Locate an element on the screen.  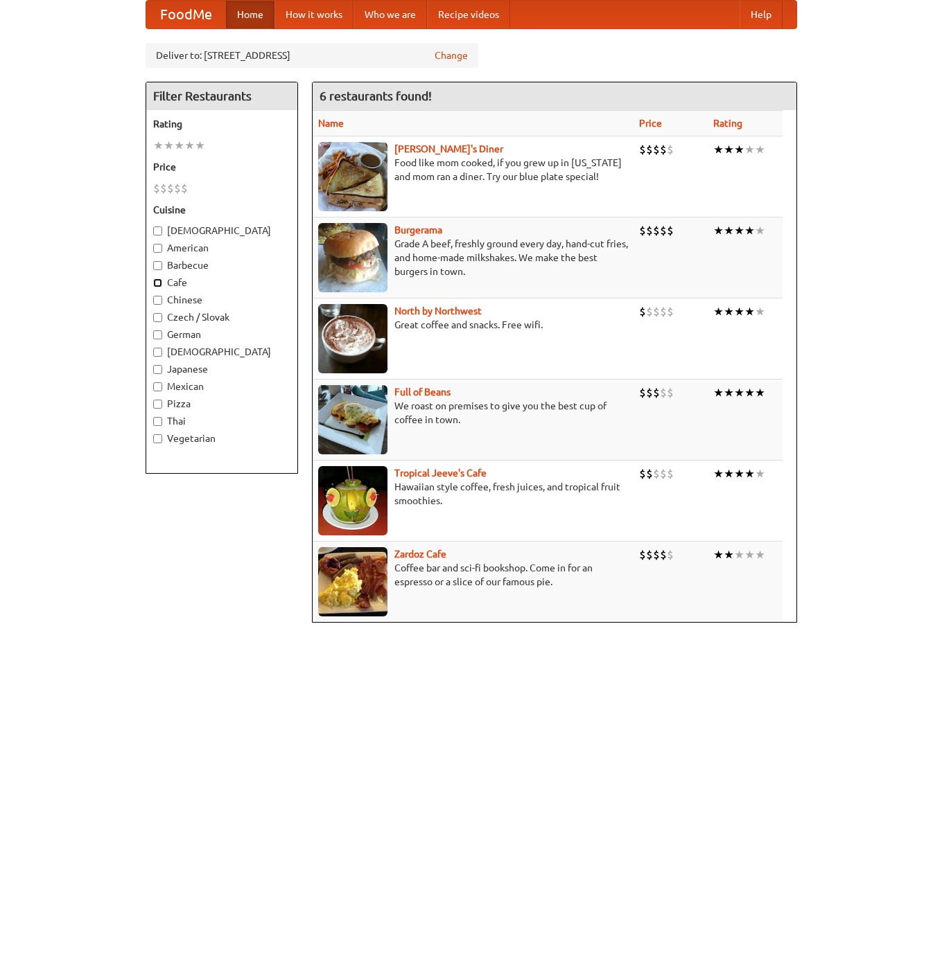
input: American is located at coordinates (157, 248).